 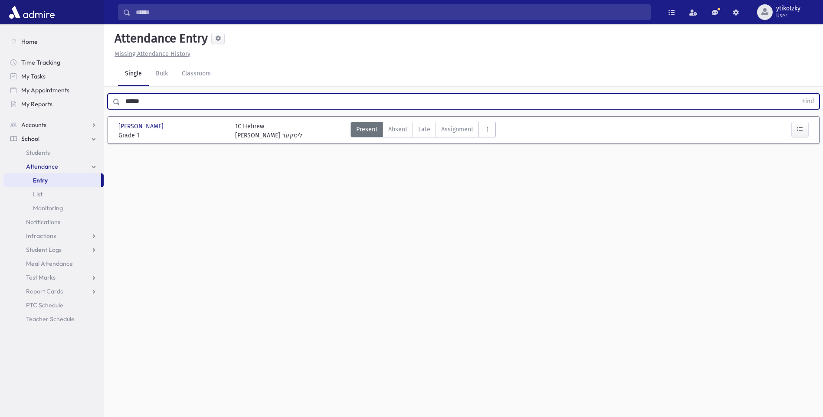 I want to click on span: Teacher Schedule, so click(x=50, y=319).